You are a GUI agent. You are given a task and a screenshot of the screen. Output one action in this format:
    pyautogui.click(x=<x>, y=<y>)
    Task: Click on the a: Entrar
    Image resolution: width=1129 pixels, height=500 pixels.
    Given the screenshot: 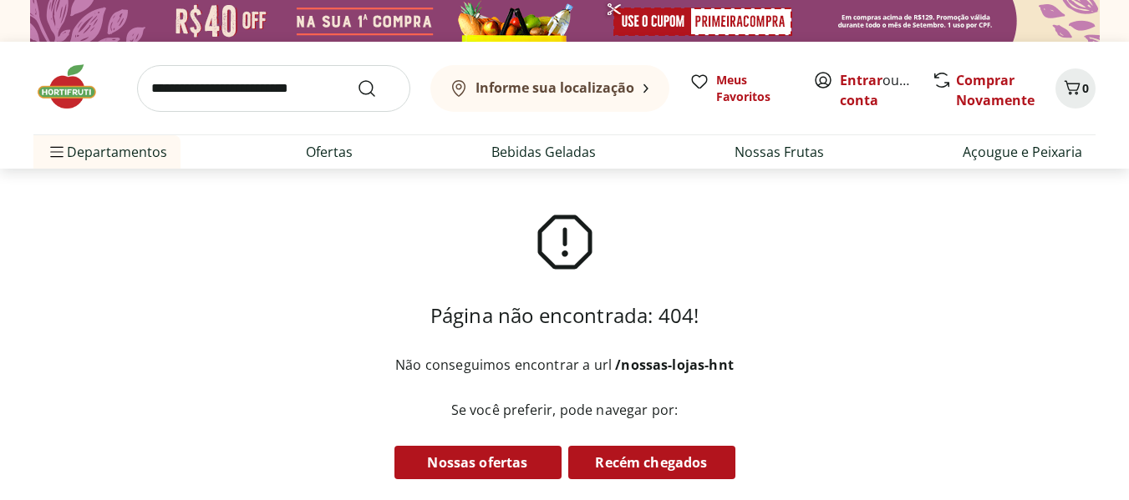 What is the action you would take?
    pyautogui.click(x=861, y=80)
    